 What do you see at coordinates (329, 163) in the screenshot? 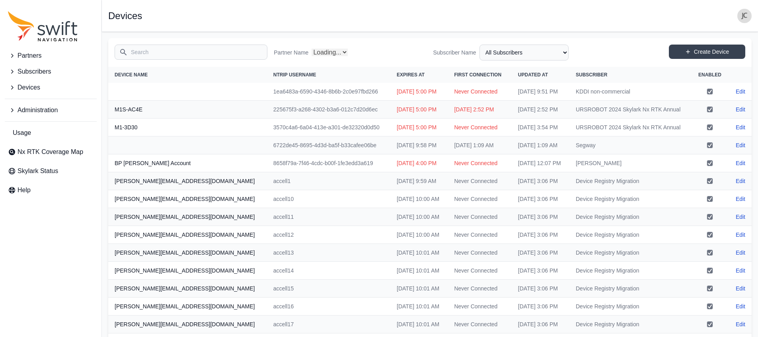
I see `td: 8658f79a-7f46-4cdc-b00f-1fe3edd3a619` at bounding box center [329, 163].